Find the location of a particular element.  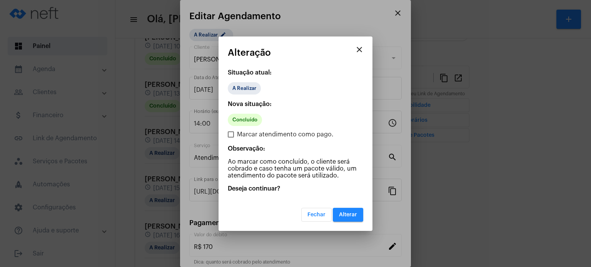

p: Deseja continuar? is located at coordinates (296, 189).